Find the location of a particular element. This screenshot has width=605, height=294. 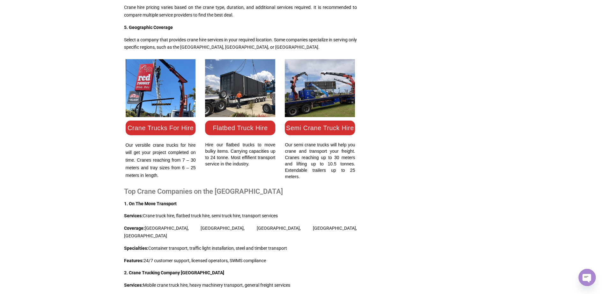

p: Mobile crane truck hire, heavy machinery transport, general freight services is located at coordinates (240, 286).